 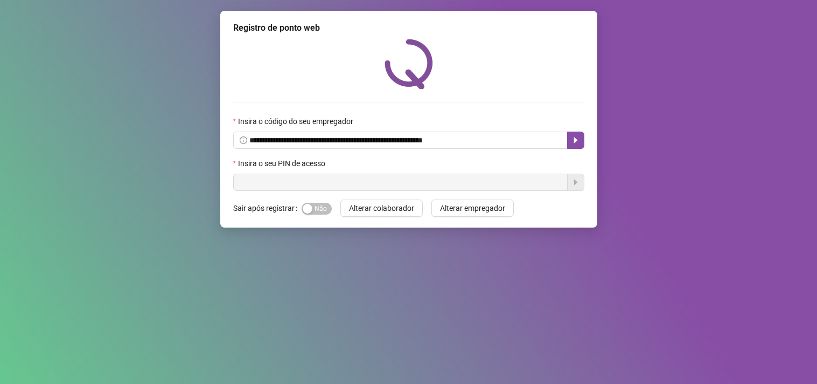 I want to click on button: Alterar colaborador, so click(x=382, y=208).